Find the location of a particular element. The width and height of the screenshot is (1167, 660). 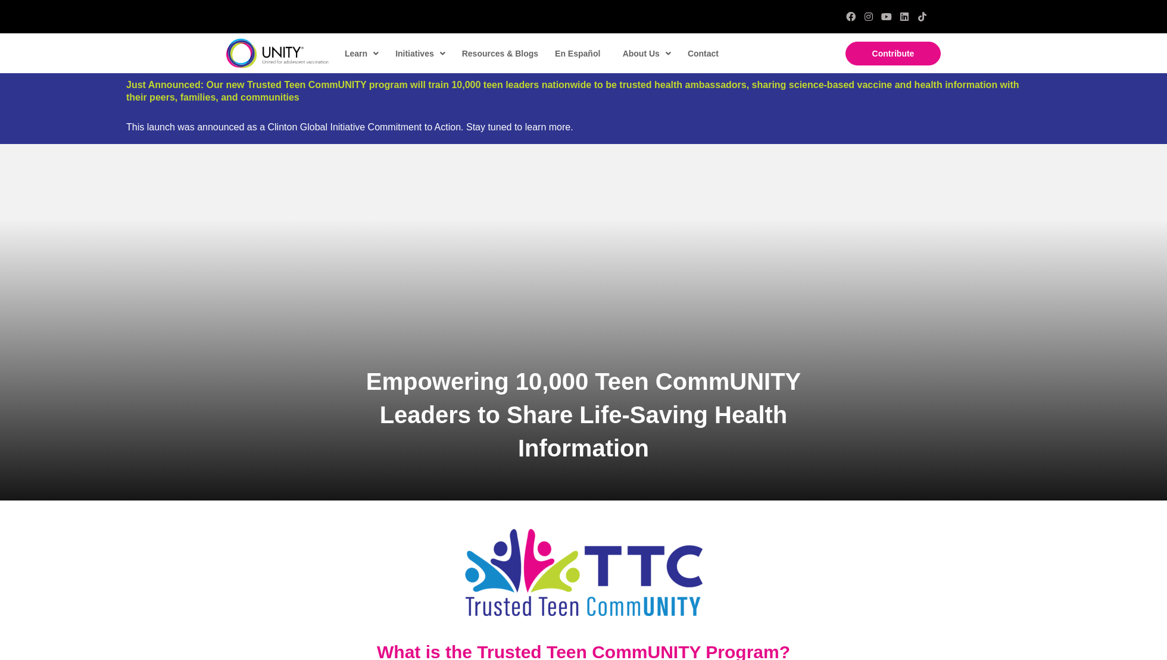

span: Just Announced: Our new Trusted Teen CommUNITY program will train 10,000 teen leaders nationwide ... is located at coordinates (573, 91).